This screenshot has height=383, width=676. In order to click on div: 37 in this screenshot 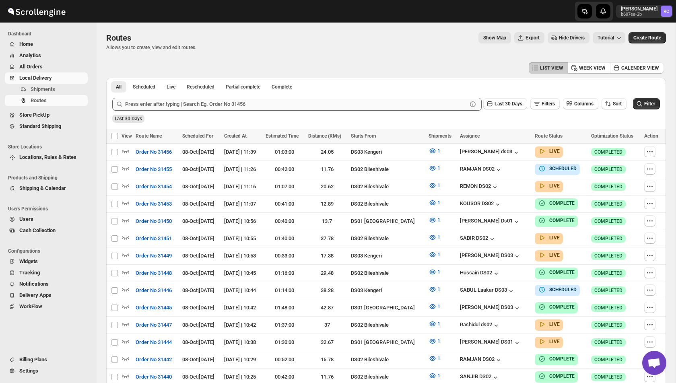, I will do `click(327, 325)`.